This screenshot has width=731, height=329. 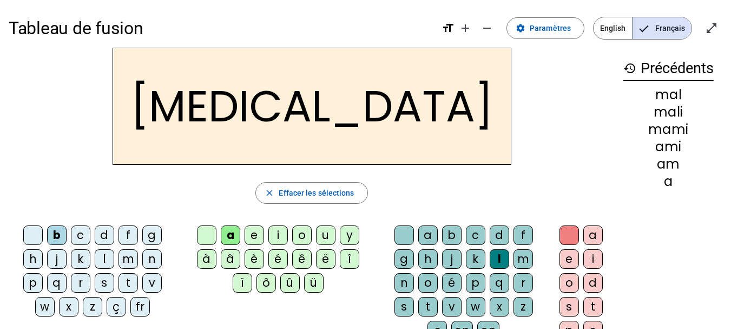 I want to click on div: û, so click(x=290, y=283).